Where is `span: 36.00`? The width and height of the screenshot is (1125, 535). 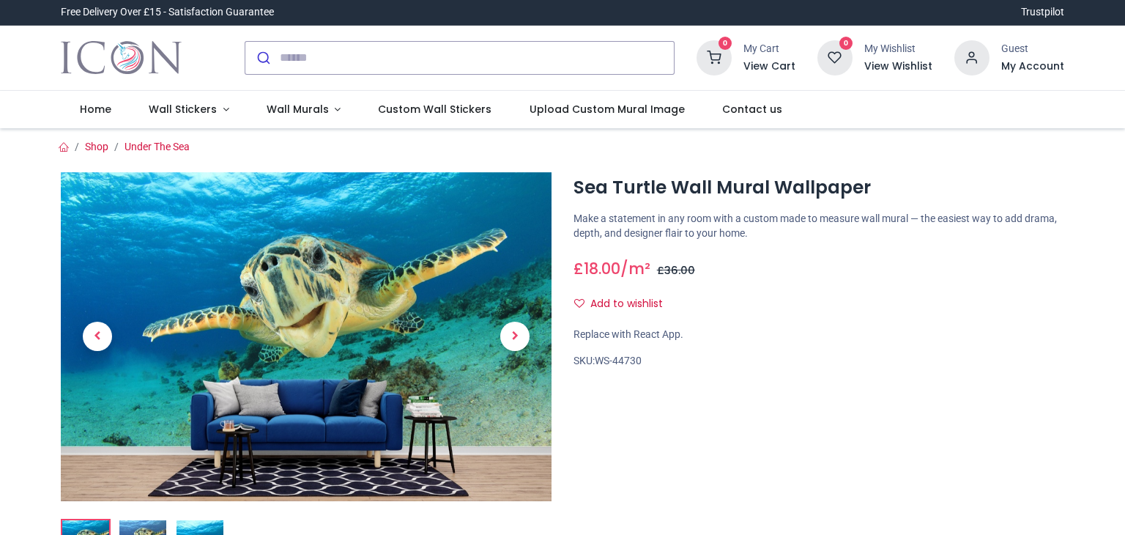
span: 36.00 is located at coordinates (680, 270).